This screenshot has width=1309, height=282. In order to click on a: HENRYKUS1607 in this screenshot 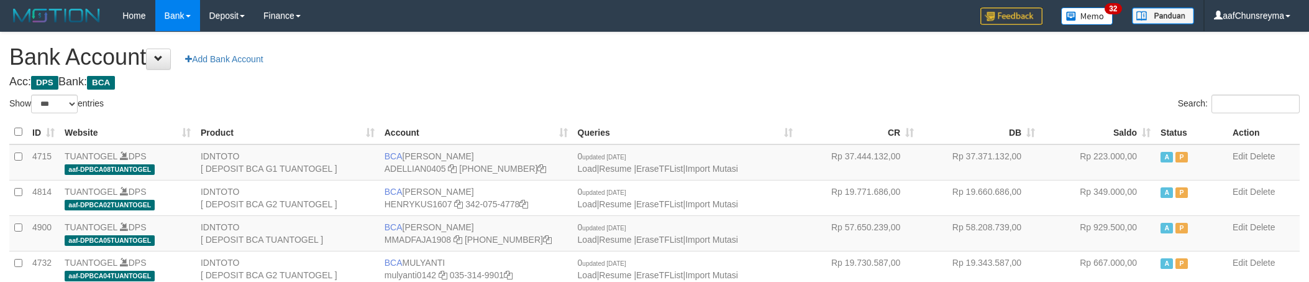, I will do `click(418, 204)`.